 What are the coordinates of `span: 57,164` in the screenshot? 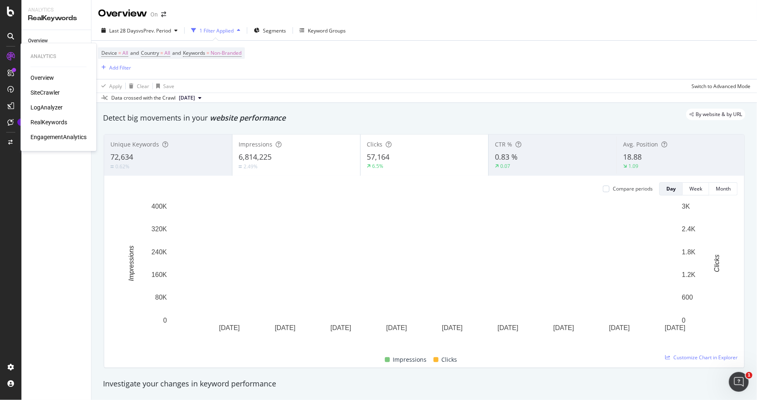 It's located at (378, 157).